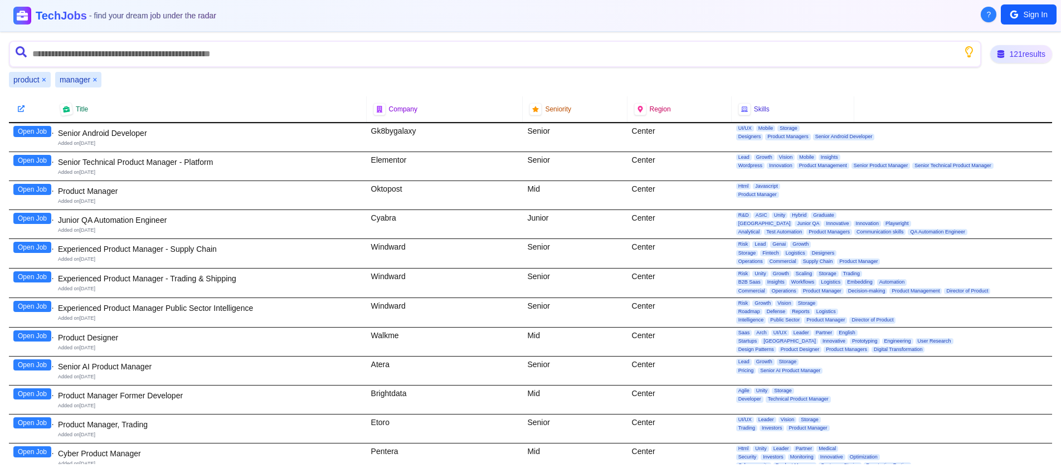 The image size is (1061, 473). Describe the element at coordinates (403, 109) in the screenshot. I see `span: Company` at that location.